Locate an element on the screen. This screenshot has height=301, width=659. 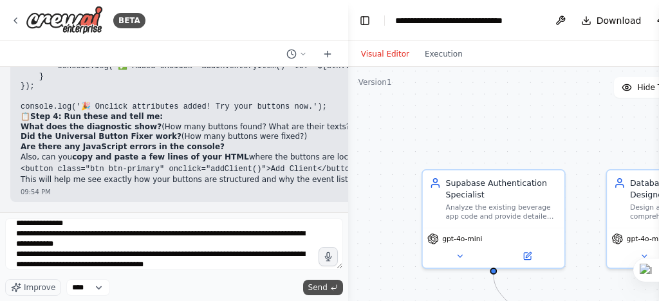
li: (How many buttons were fixed?) is located at coordinates (324, 137).